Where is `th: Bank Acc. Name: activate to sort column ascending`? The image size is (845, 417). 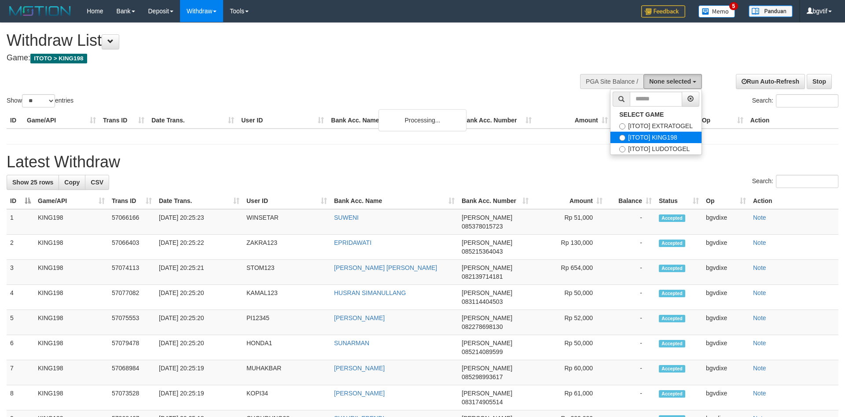
th: Bank Acc. Name: activate to sort column ascending is located at coordinates (394, 201).